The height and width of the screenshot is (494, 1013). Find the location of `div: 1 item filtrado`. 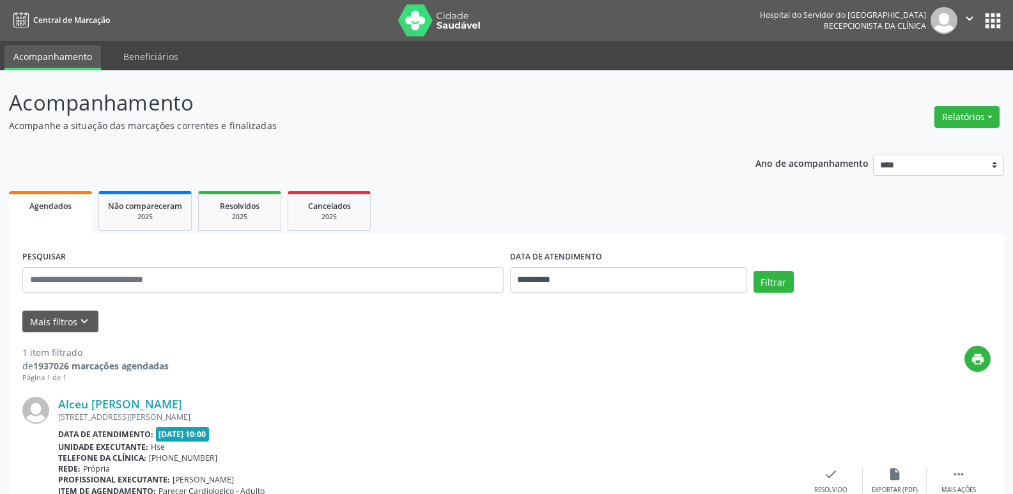

div: 1 item filtrado is located at coordinates (95, 352).